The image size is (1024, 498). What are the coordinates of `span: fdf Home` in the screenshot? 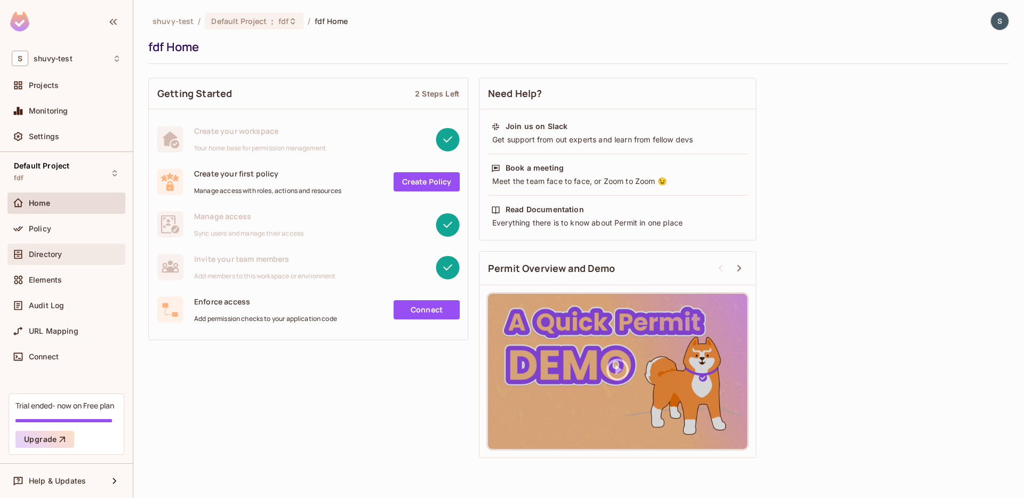 It's located at (331, 21).